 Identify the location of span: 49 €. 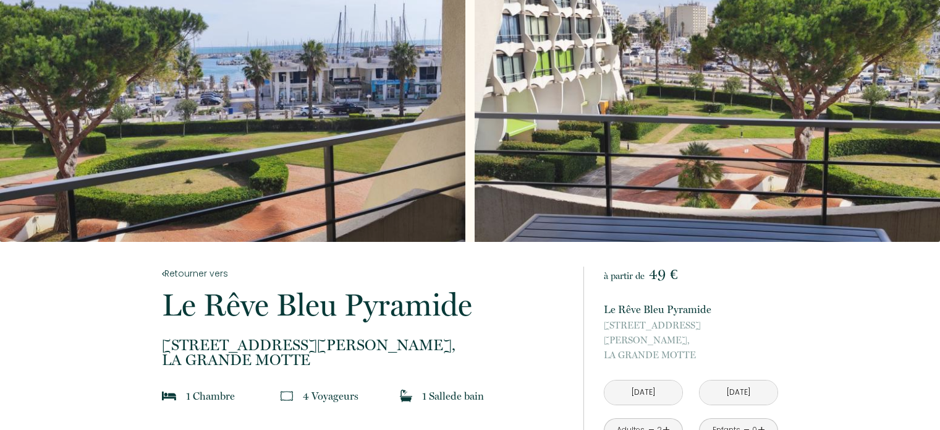
(663, 274).